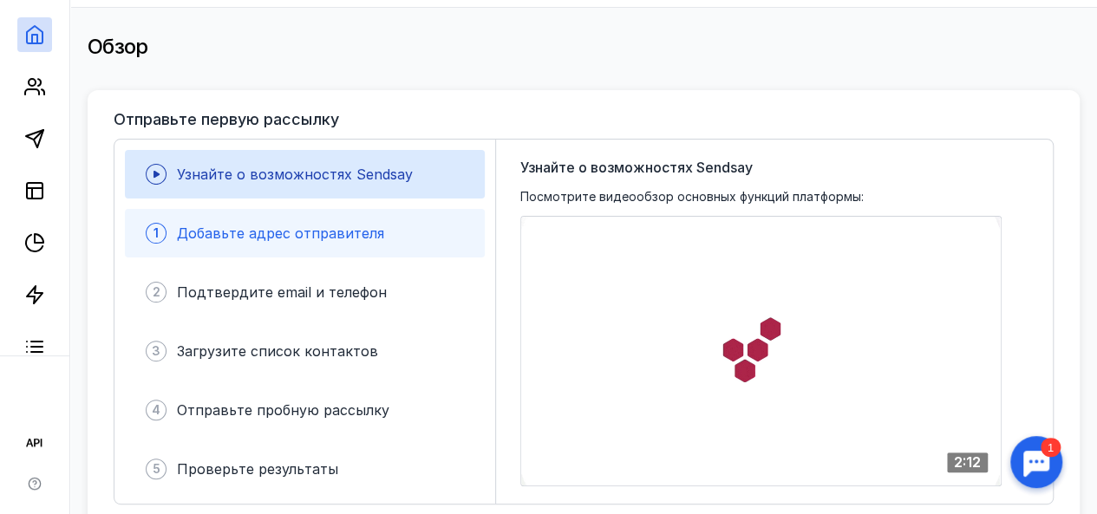  I want to click on span: Обзор, so click(118, 46).